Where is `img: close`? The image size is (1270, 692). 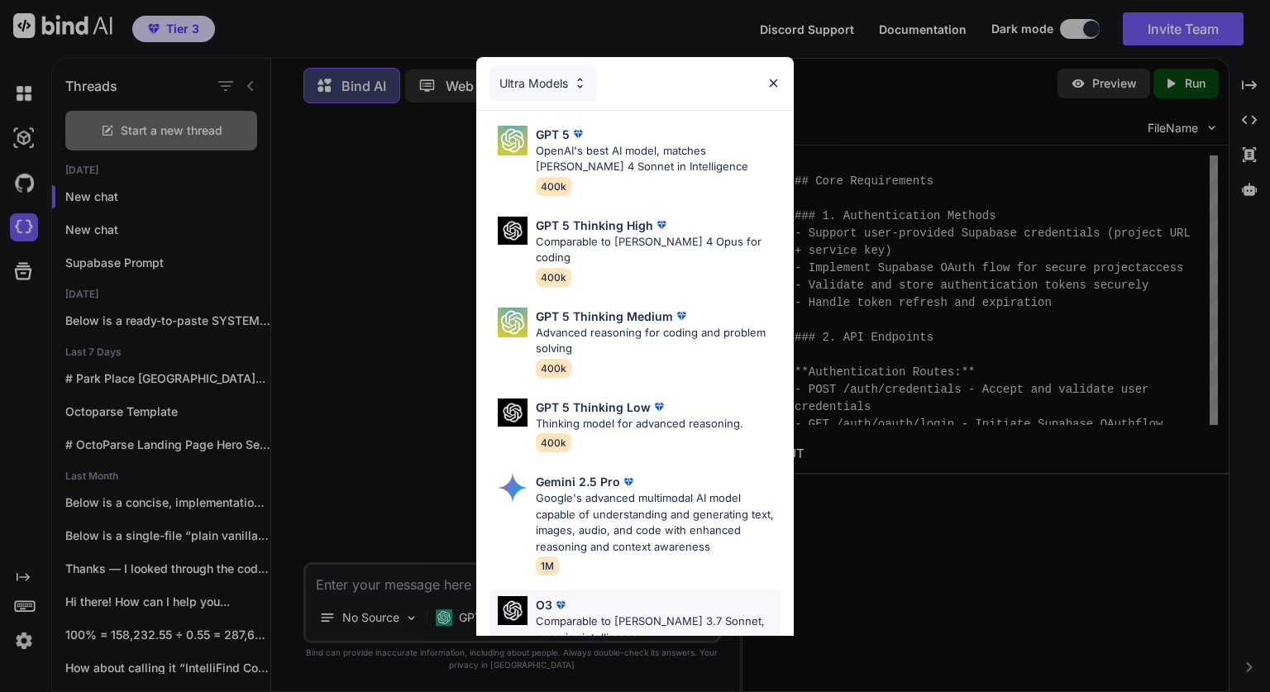
img: close is located at coordinates (773, 83).